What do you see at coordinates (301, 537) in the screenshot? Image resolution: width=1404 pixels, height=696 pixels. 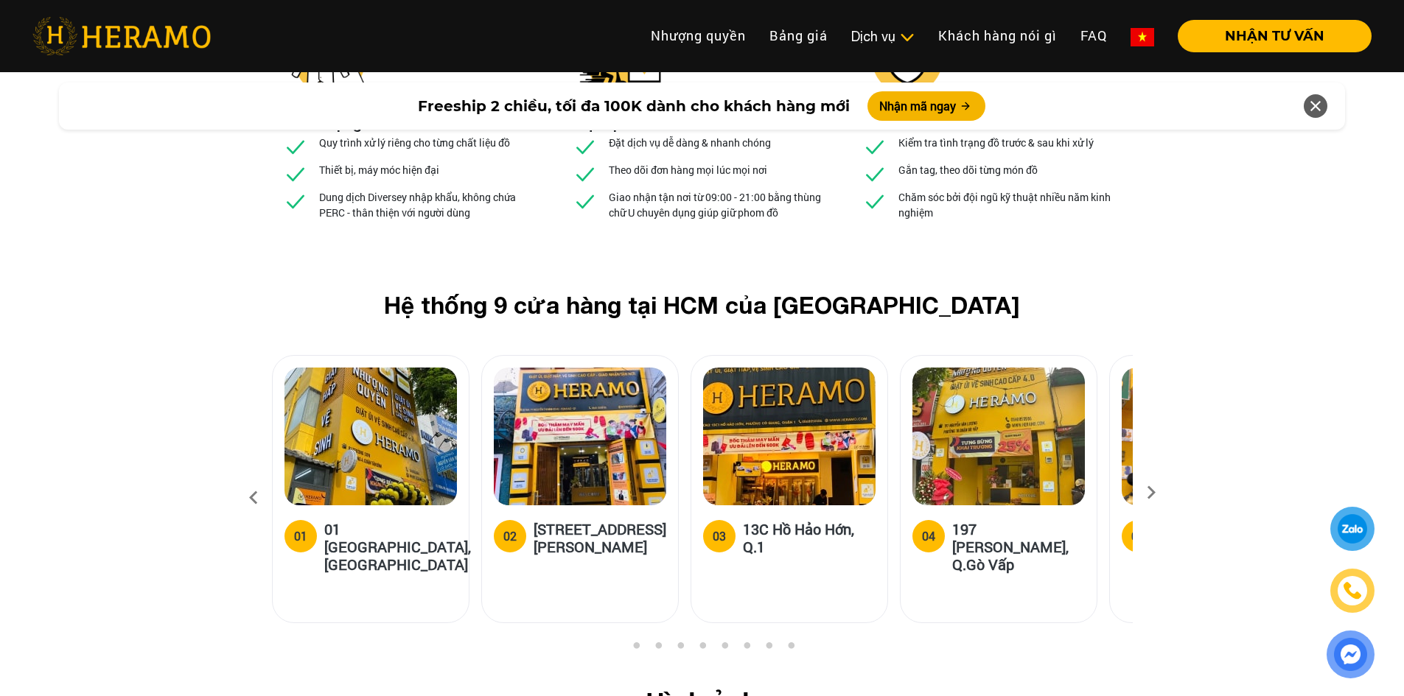 I see `div: 01` at bounding box center [301, 537].